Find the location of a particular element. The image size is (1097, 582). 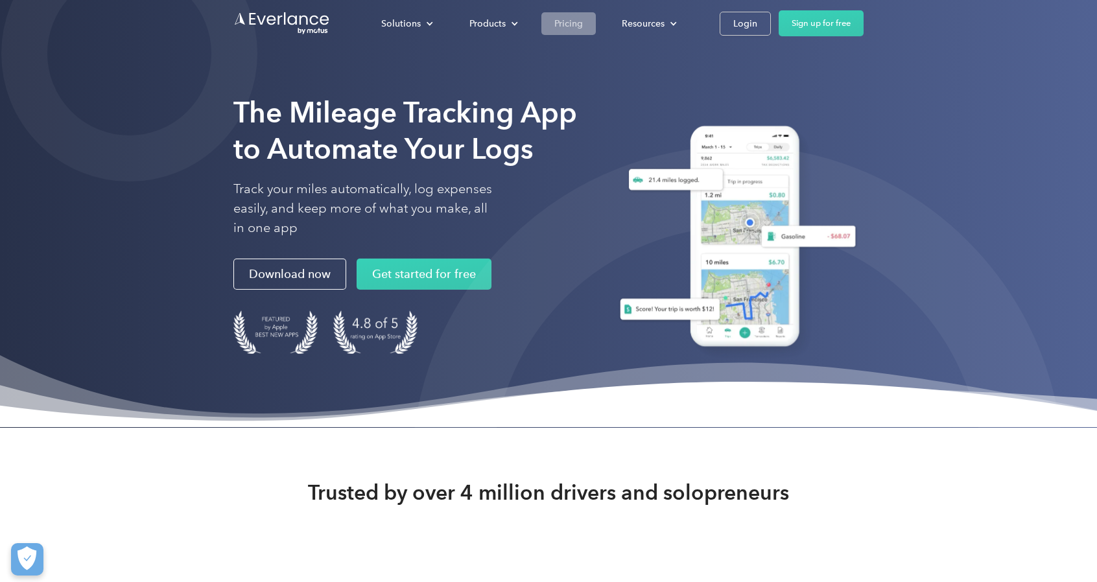

a: Get started for free is located at coordinates (424, 274).